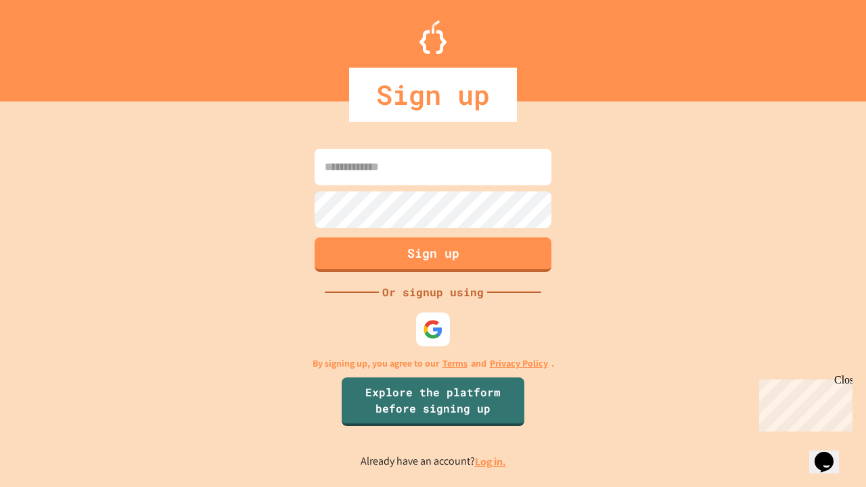  Describe the element at coordinates (433, 292) in the screenshot. I see `div: Or signup using` at that location.